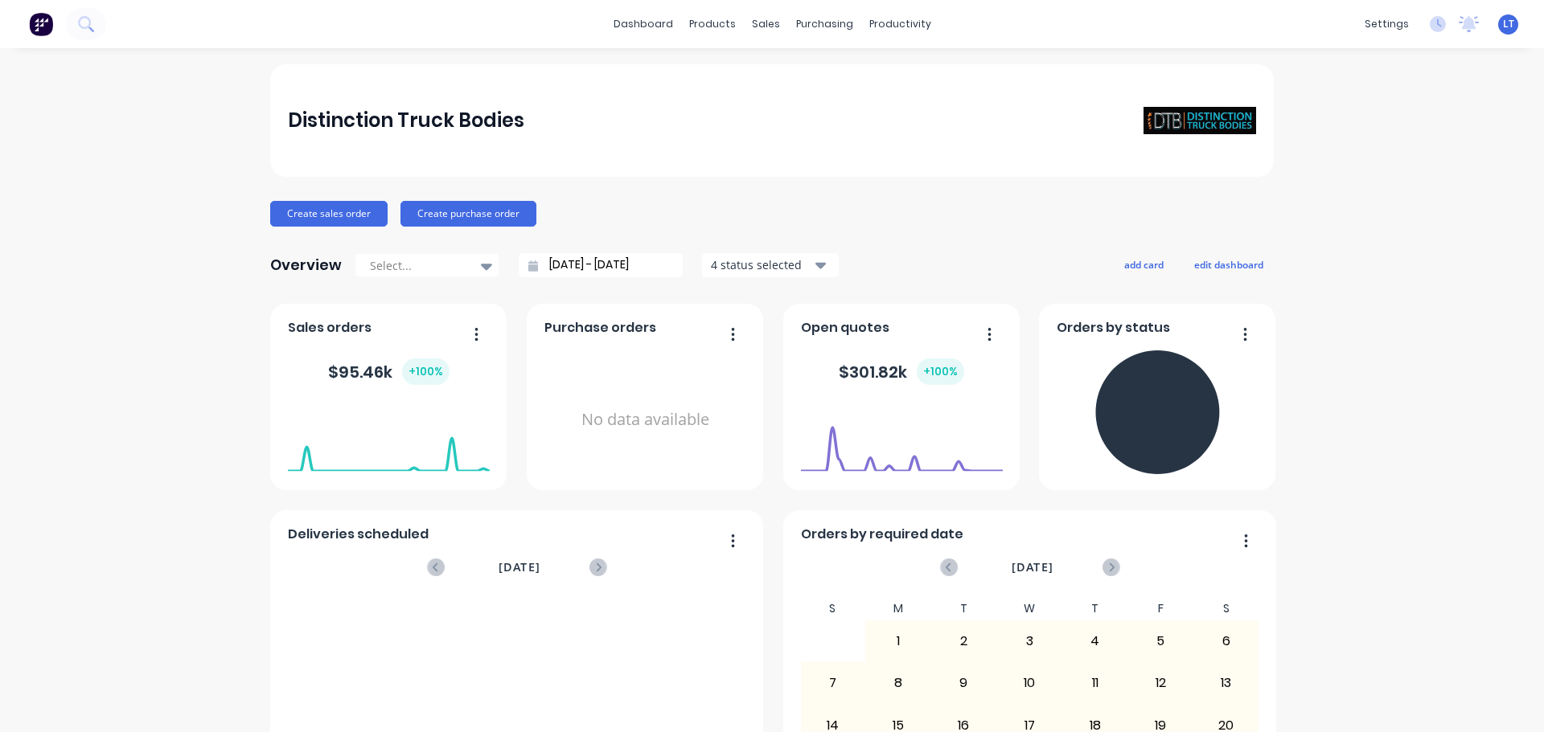 This screenshot has height=732, width=1544. Describe the element at coordinates (1143, 264) in the screenshot. I see `button: add card` at that location.